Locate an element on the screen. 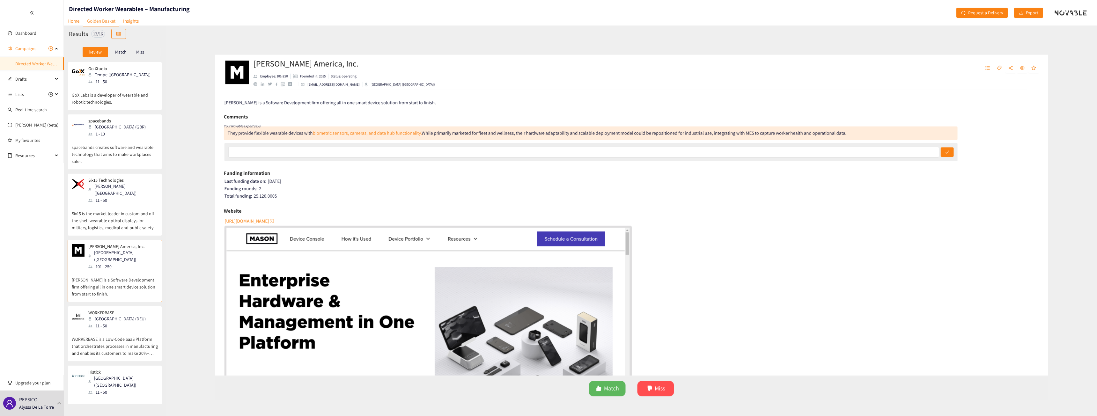  div: 1 - 10 is located at coordinates (119, 134).